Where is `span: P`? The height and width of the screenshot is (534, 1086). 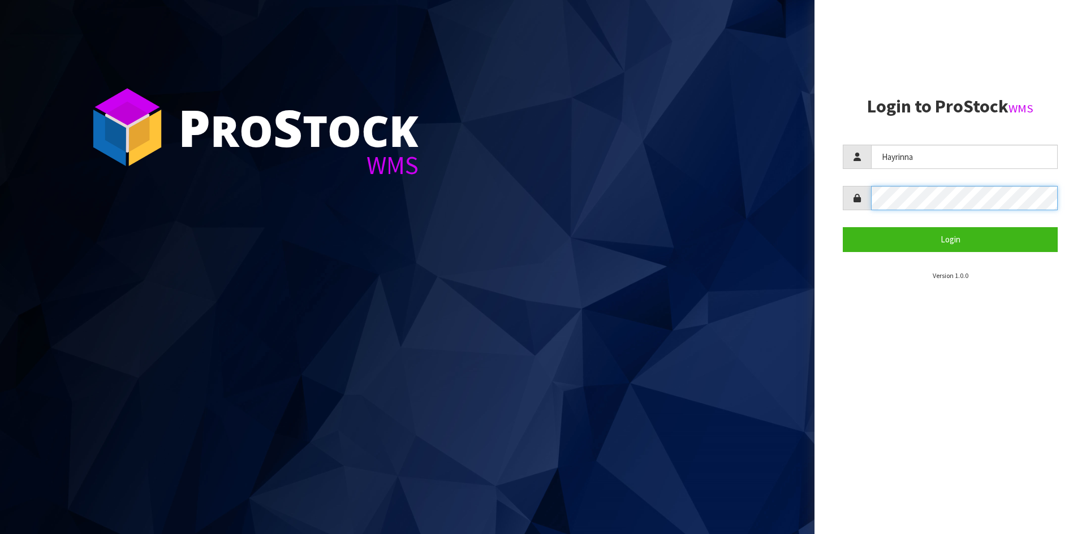 span: P is located at coordinates (194, 127).